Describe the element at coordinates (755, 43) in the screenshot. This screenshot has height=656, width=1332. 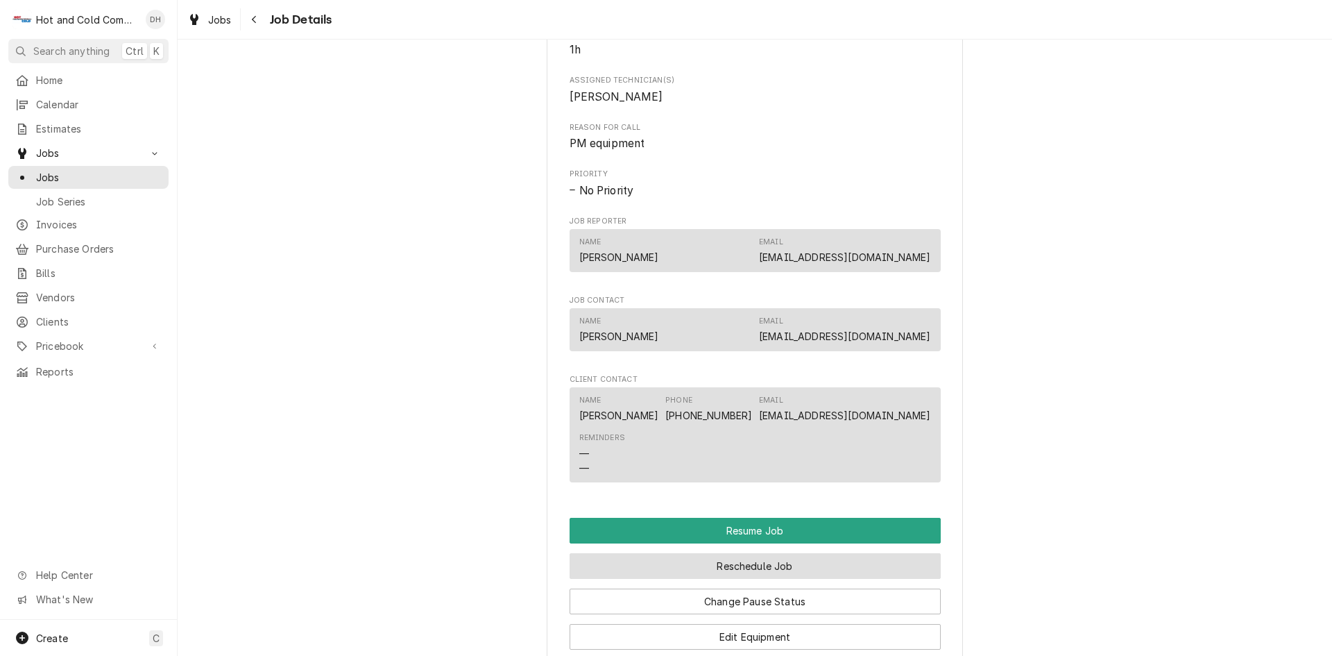
I see `div: Estimated Job Duration` at that location.